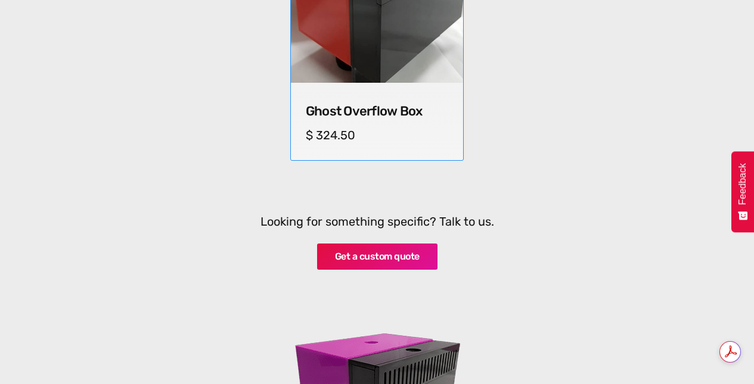 Image resolution: width=754 pixels, height=384 pixels. Describe the element at coordinates (377, 257) in the screenshot. I see `a: Get a custom quote` at that location.